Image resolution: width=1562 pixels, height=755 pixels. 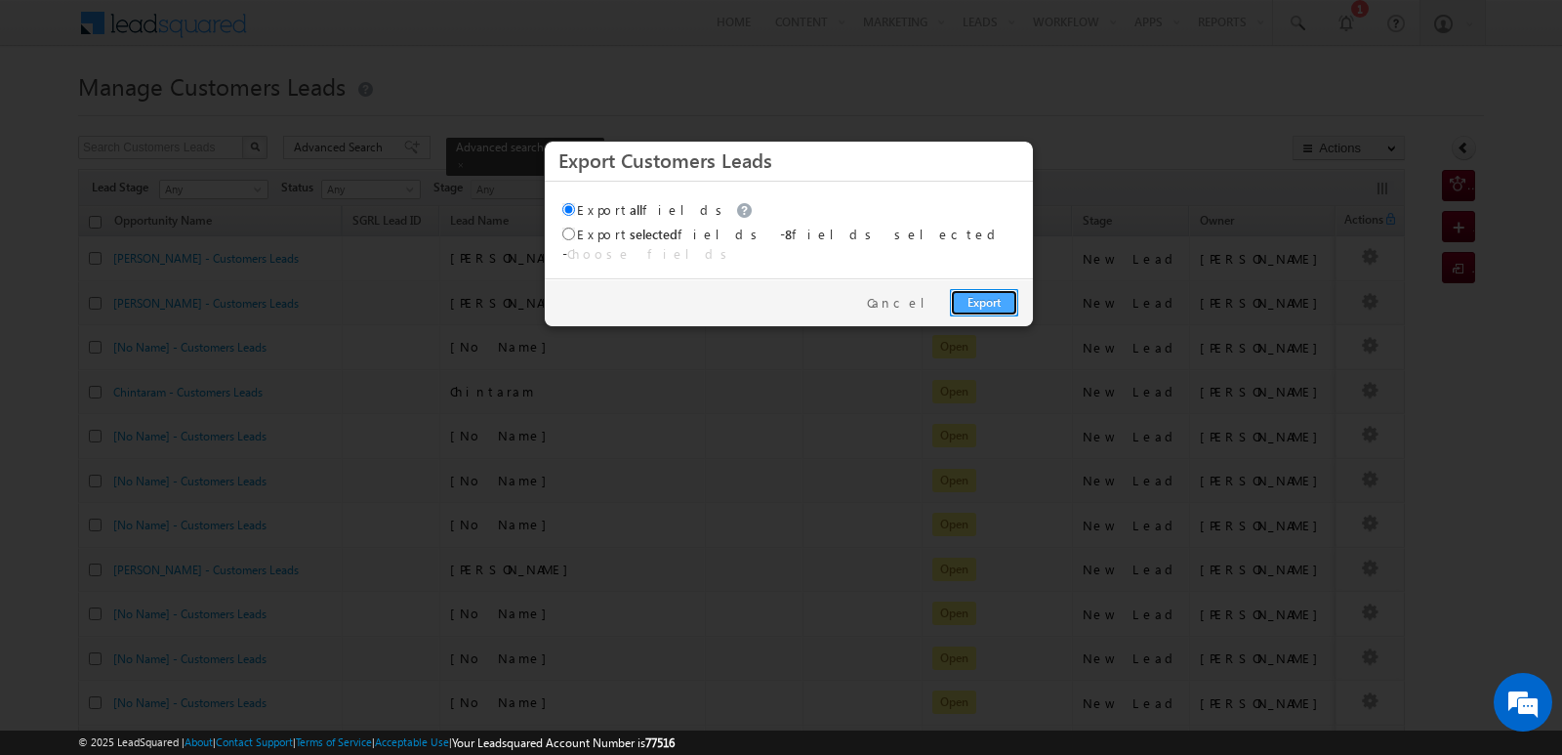 What do you see at coordinates (412, 741) in the screenshot?
I see `a: Acceptable Use` at bounding box center [412, 741].